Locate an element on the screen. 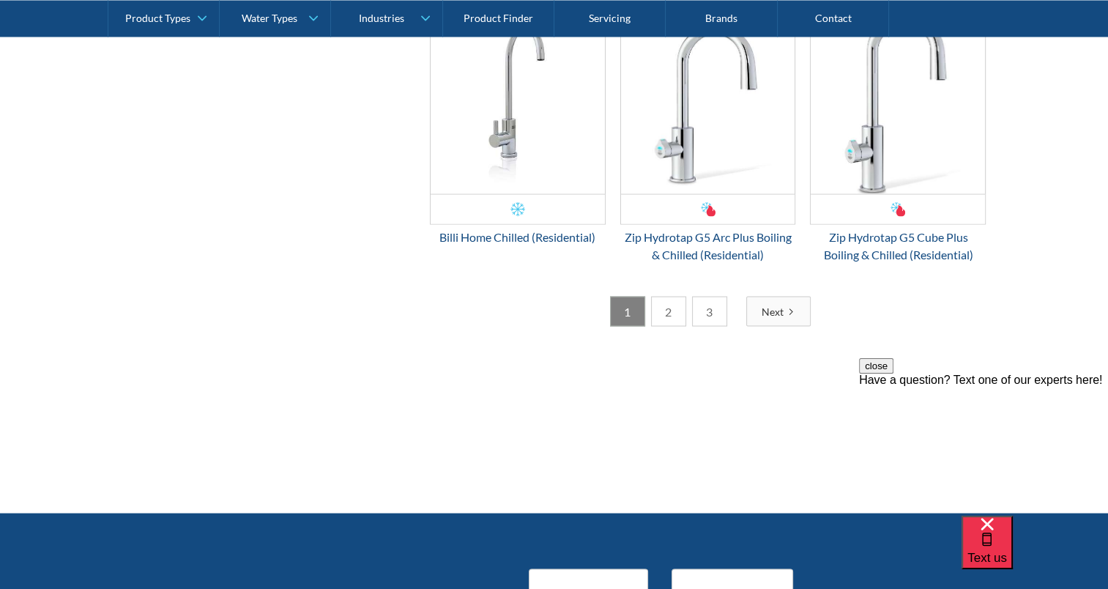 The width and height of the screenshot is (1108, 589). div: Zip Hydrotap G5 Arc Plus Boiling & Chilled (Residential) is located at coordinates (708, 246).